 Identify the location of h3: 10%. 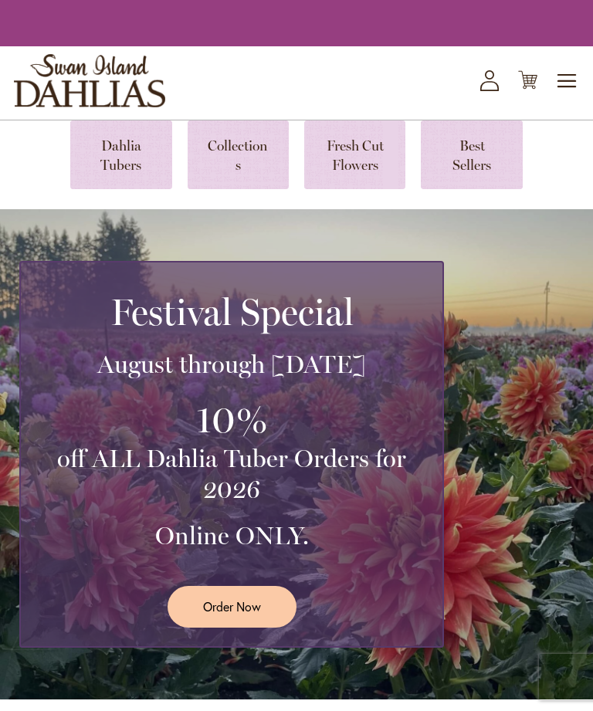
(232, 419).